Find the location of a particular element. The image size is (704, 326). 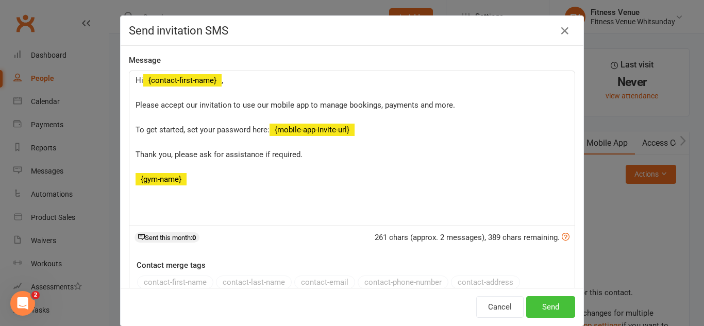

span: To get started, set your password here: is located at coordinates (202, 130).